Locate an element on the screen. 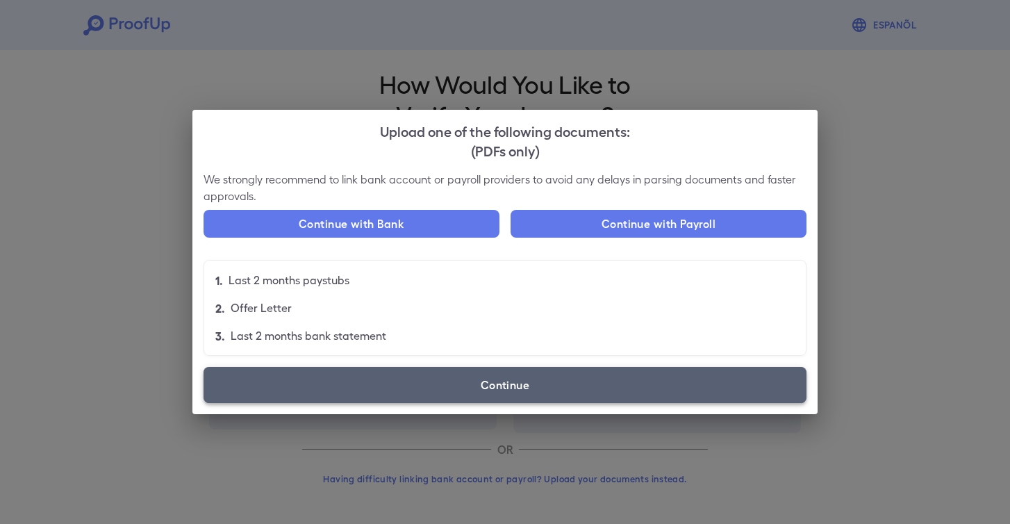 This screenshot has width=1010, height=524. p: Last 2 months bank statement is located at coordinates (308, 335).